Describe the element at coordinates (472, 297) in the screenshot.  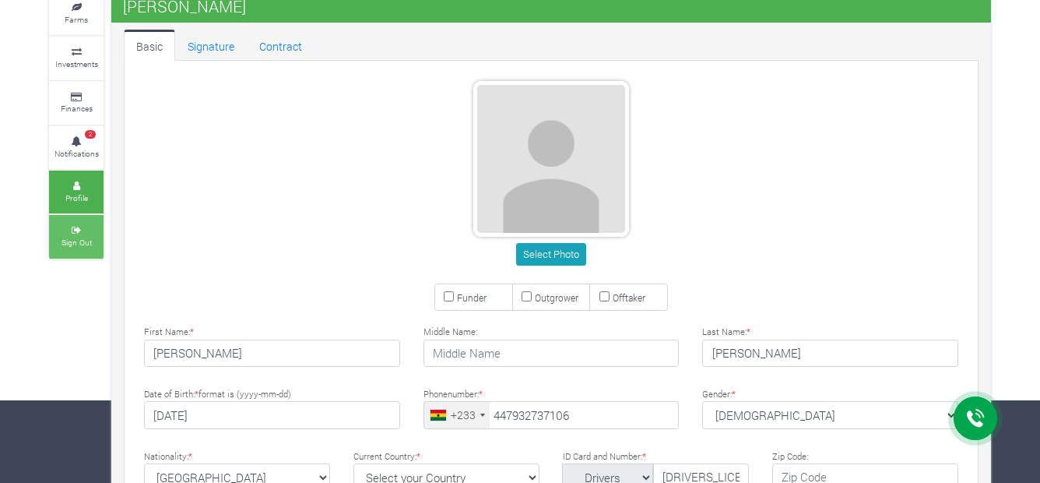
I see `small: Funder` at that location.